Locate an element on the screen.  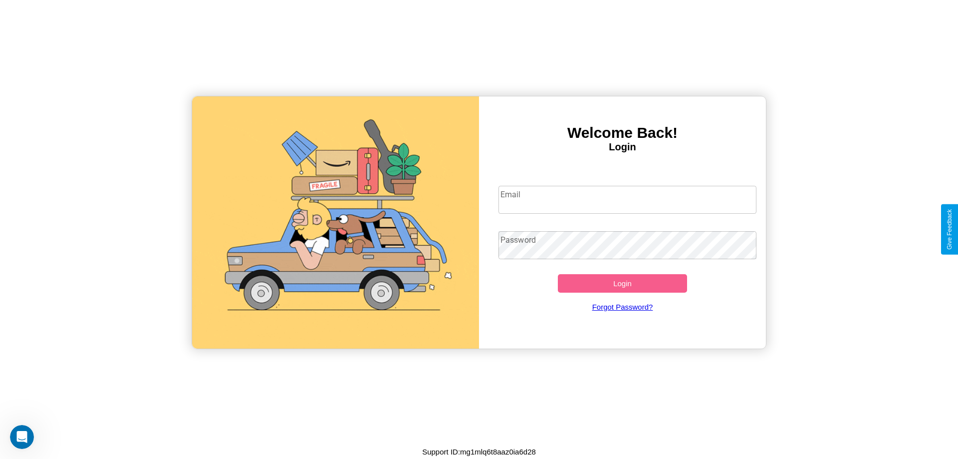
img: gif is located at coordinates (335, 222).